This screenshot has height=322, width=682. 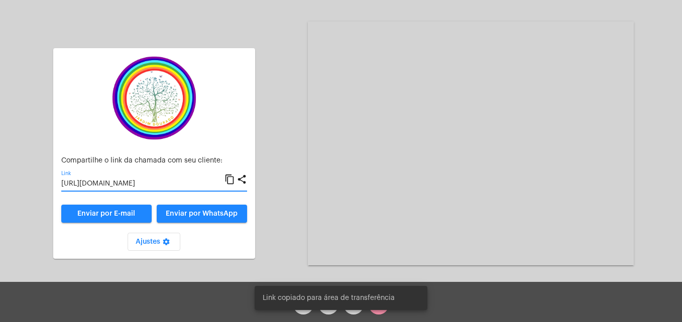 I want to click on mat-icon: share, so click(x=242, y=180).